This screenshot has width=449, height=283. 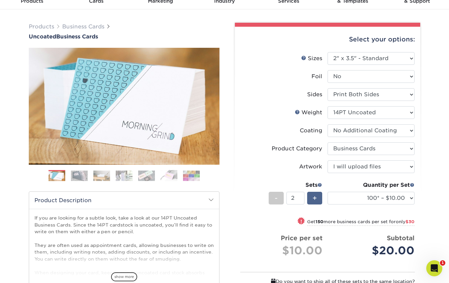 I want to click on div: Artwork, so click(x=310, y=167).